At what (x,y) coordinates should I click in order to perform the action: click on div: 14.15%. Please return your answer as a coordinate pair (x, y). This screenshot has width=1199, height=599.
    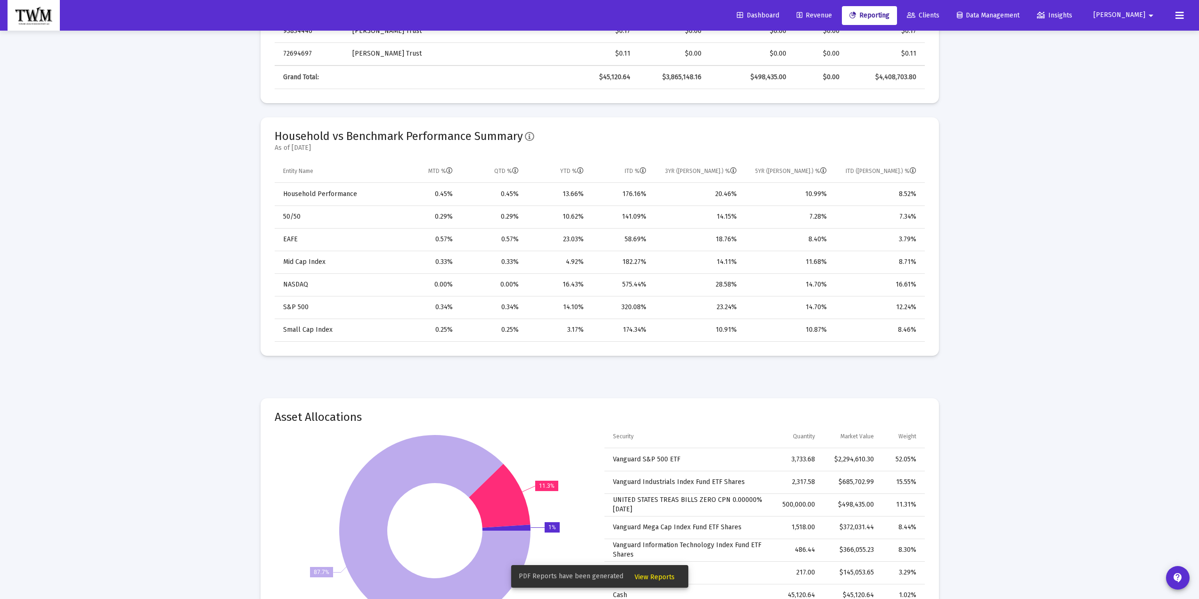
    Looking at the image, I should click on (698, 217).